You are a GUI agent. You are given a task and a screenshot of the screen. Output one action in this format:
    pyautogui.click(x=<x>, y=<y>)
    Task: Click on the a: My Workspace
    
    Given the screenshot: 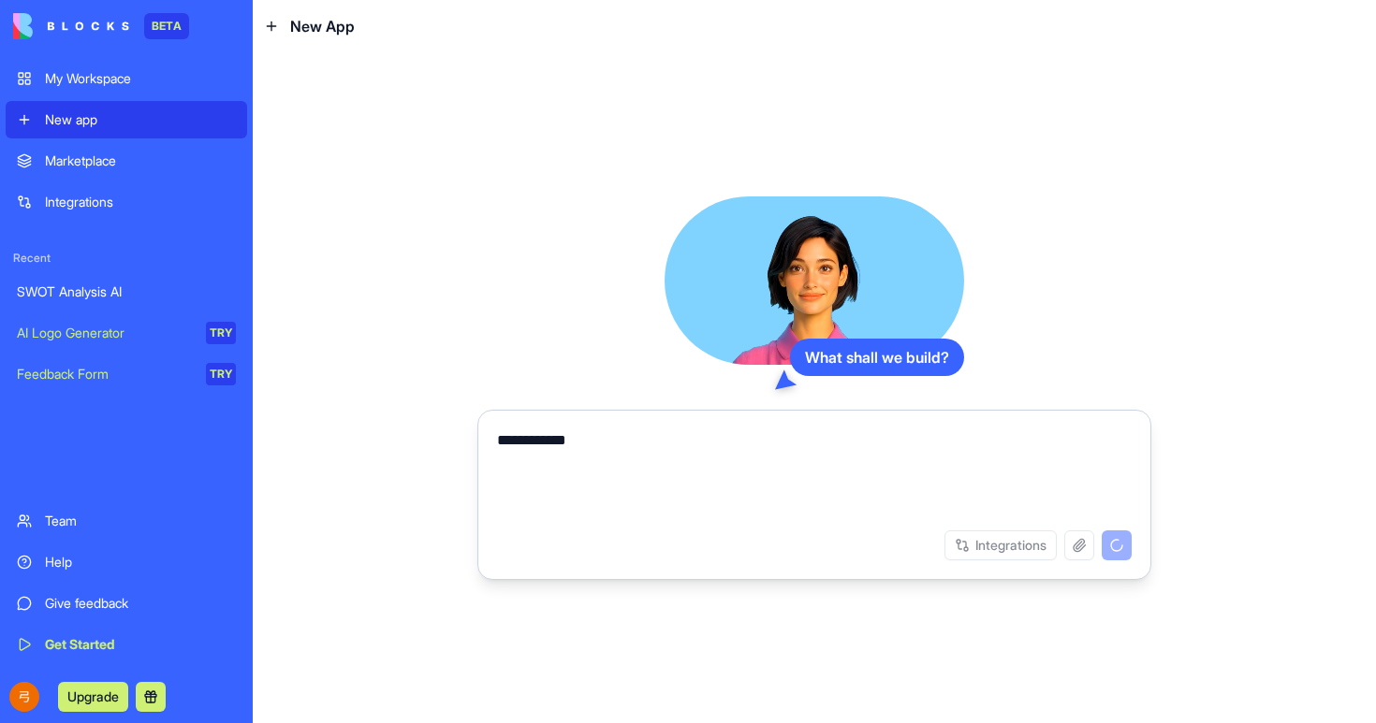 What is the action you would take?
    pyautogui.click(x=126, y=79)
    